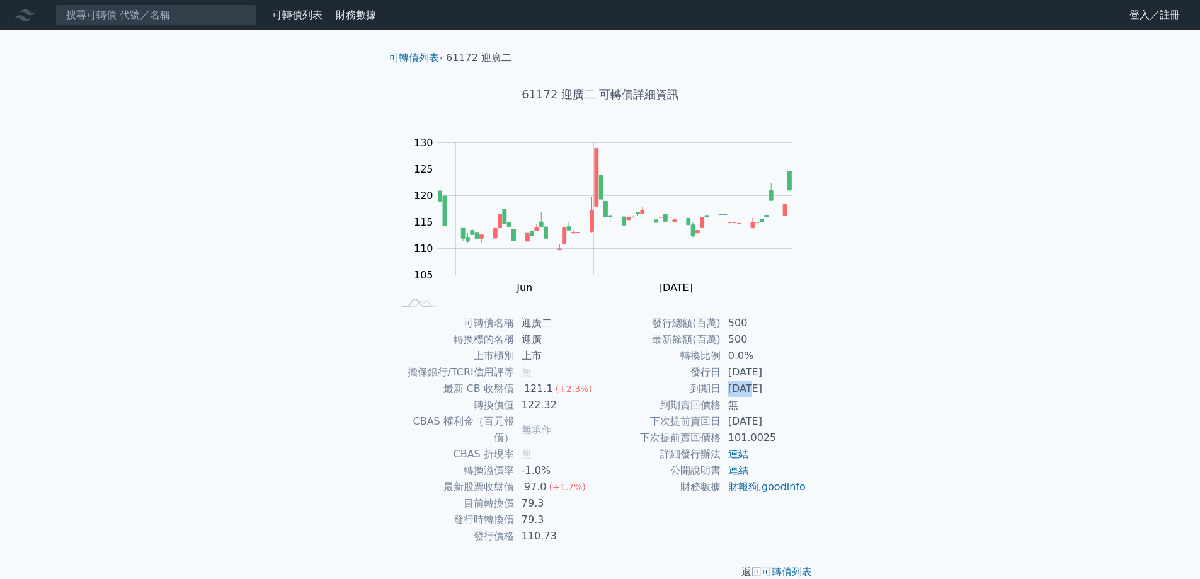  I want to click on td: 轉換價值, so click(454, 405).